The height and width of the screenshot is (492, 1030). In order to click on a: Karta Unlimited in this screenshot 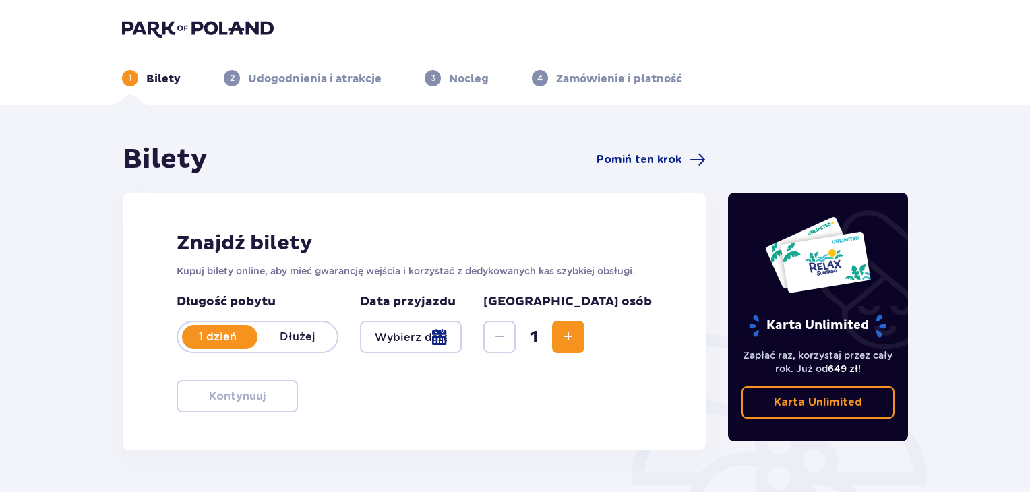, I will do `click(818, 402)`.